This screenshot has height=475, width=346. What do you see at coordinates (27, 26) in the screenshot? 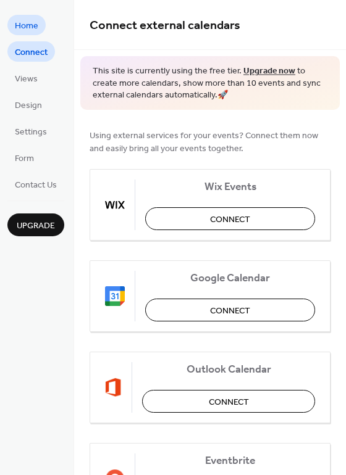
I see `span: Home` at bounding box center [27, 26].